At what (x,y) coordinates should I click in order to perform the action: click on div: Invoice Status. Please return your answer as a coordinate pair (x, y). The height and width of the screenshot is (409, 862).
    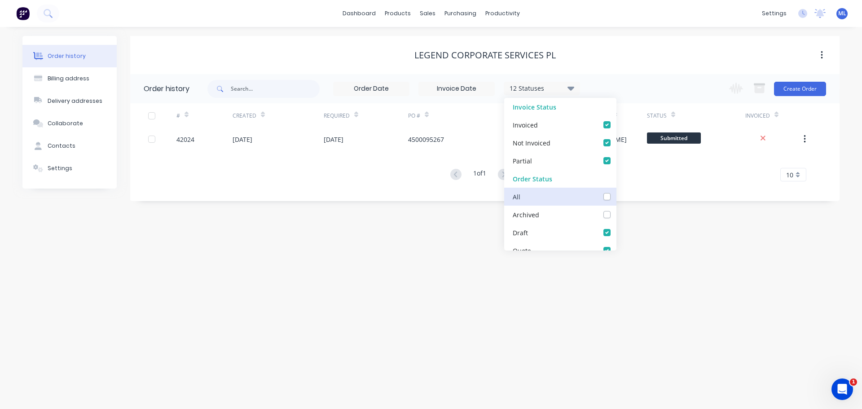
    Looking at the image, I should click on (560, 107).